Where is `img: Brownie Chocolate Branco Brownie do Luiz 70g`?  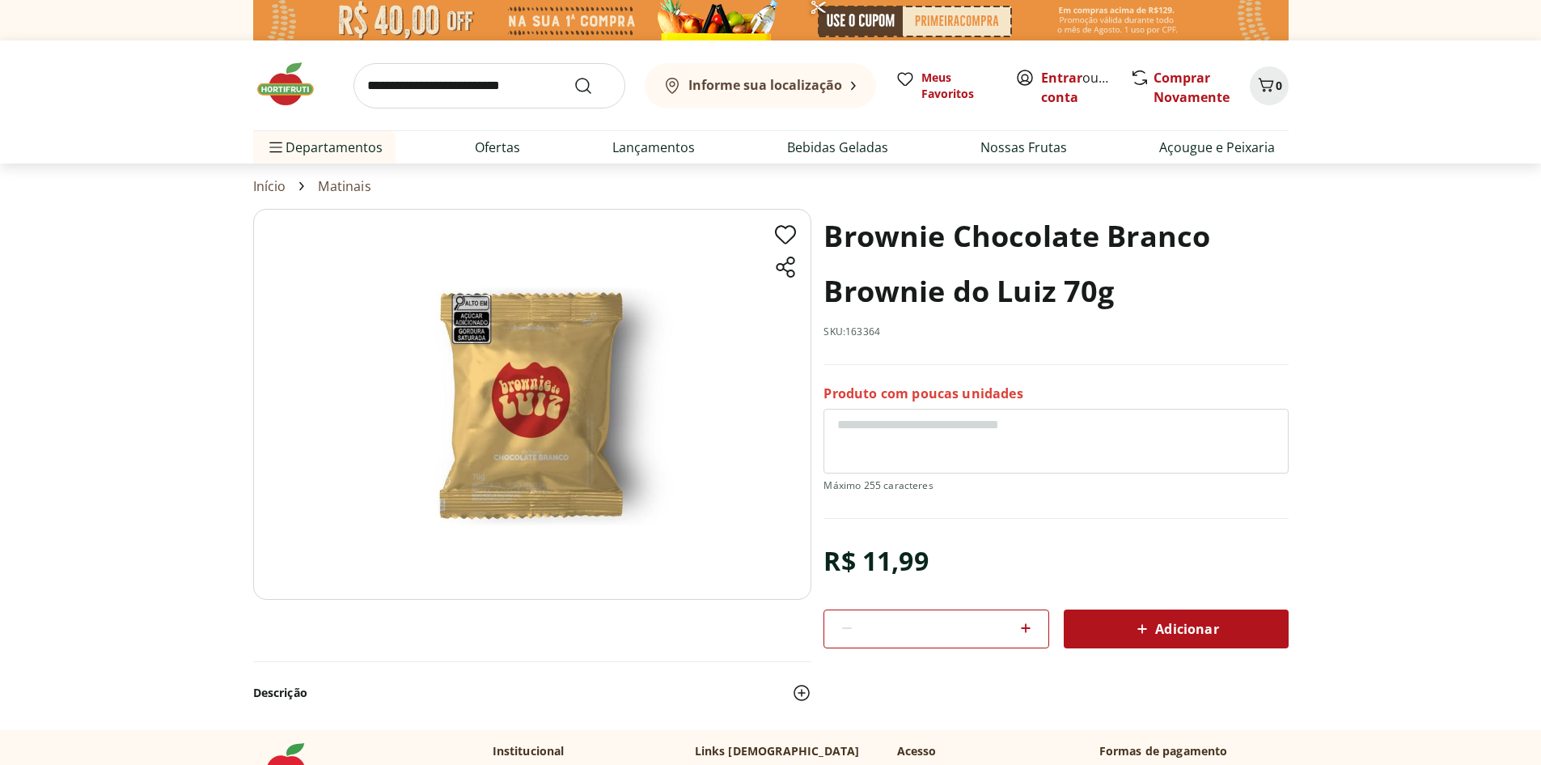
img: Brownie Chocolate Branco Brownie do Luiz 70g is located at coordinates (532, 404).